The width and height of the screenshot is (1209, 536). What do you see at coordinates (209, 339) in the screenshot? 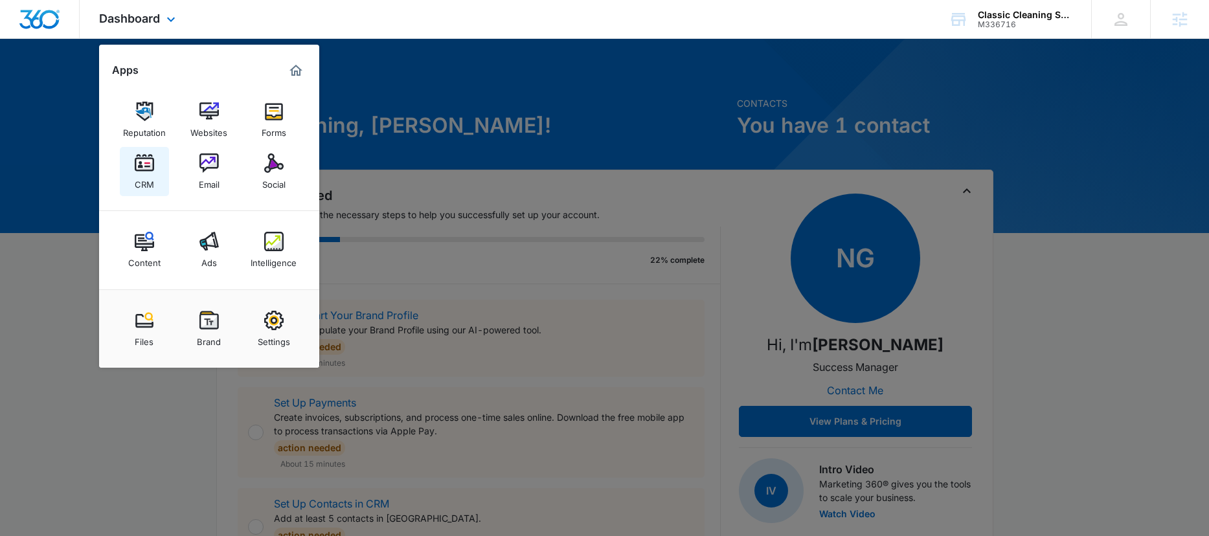
I see `div: Brand` at bounding box center [209, 339].